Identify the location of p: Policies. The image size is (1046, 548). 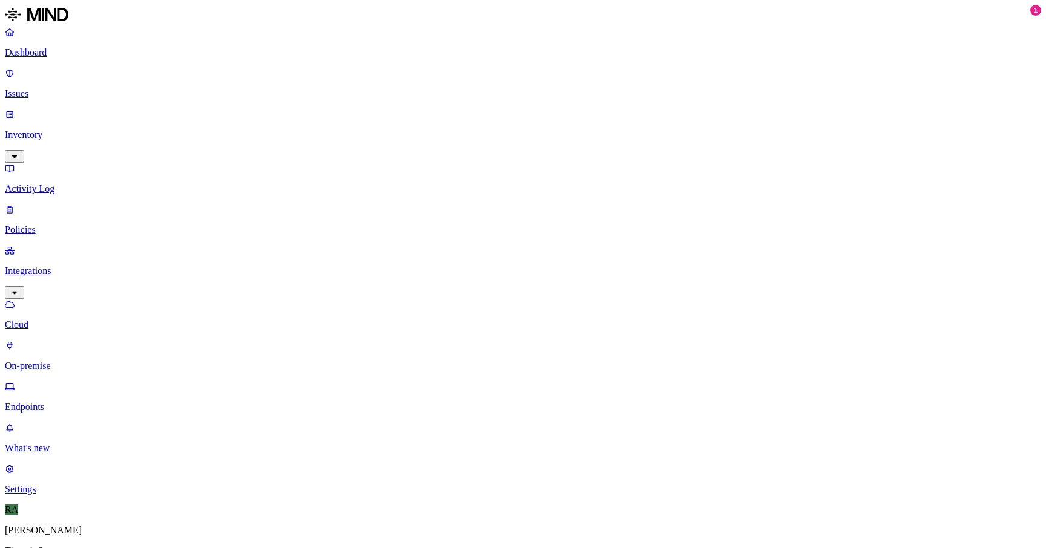
(523, 230).